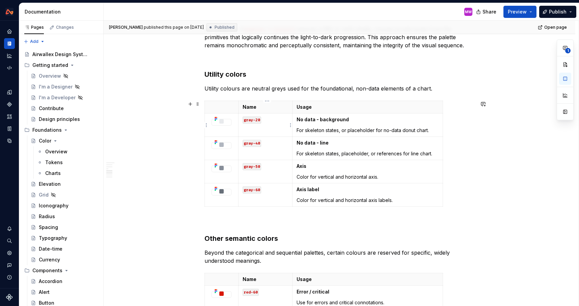 The width and height of the screenshot is (579, 306). Describe the element at coordinates (9, 31) in the screenshot. I see `a: Home` at that location.